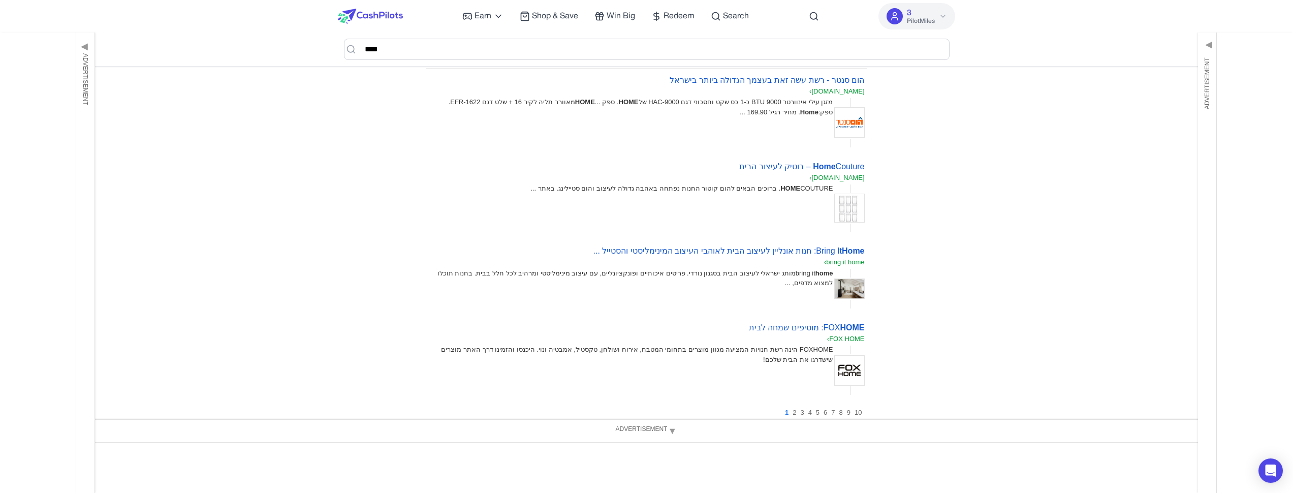 The image size is (1293, 493). What do you see at coordinates (767, 80) in the screenshot?
I see `a: הום סנטר - רשת עשה זאת בעצמך הגדולה ביותר בישראל` at bounding box center [767, 80].